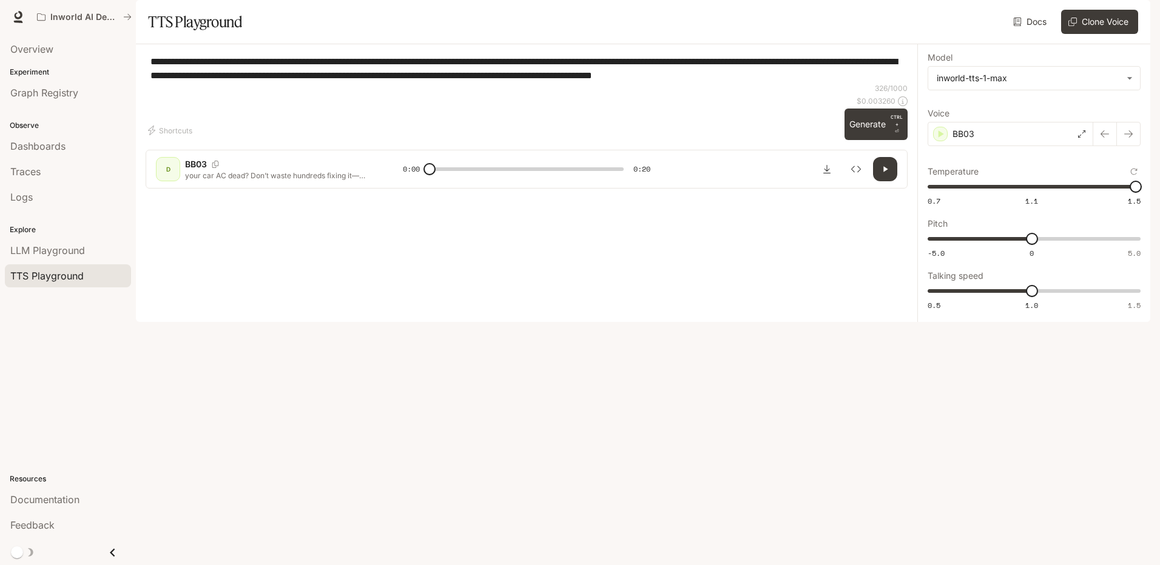  Describe the element at coordinates (1099, 22) in the screenshot. I see `button: Clone Voice` at that location.